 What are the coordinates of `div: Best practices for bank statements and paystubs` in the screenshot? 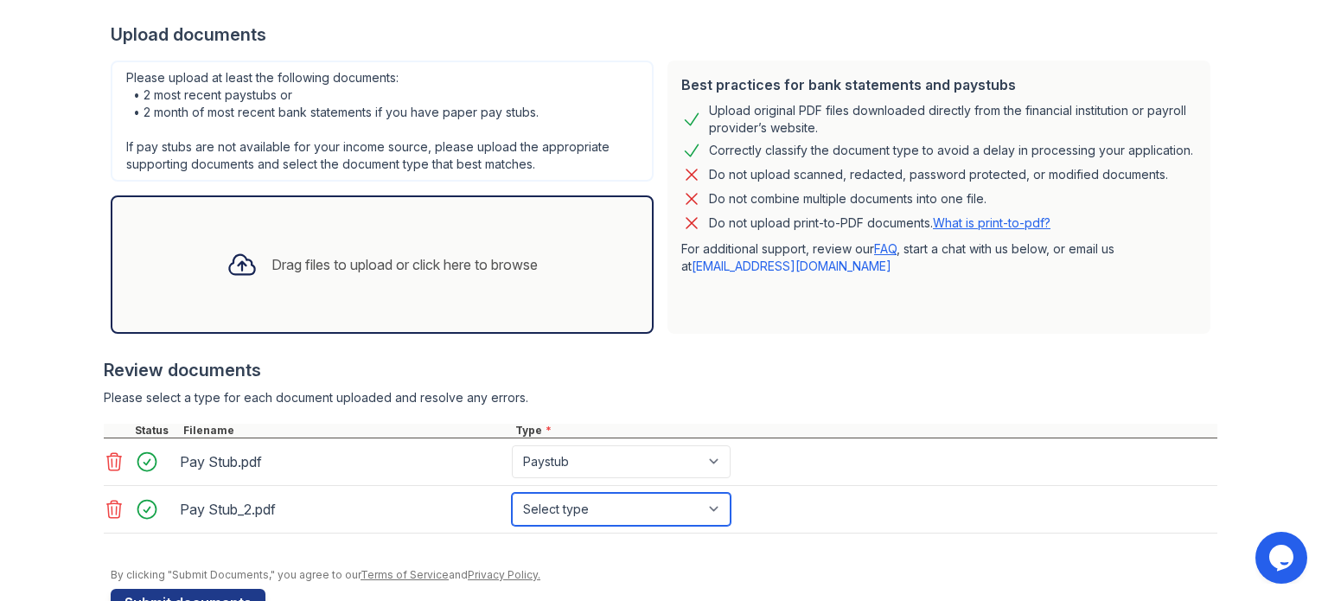 It's located at (939, 85).